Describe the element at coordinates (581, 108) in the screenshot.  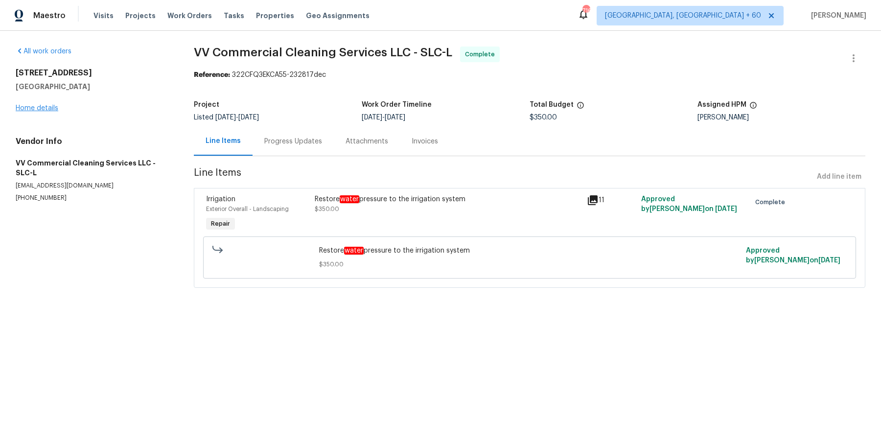
I see `span: The total cost of line items that have been proposed by Opendoor. This sum includes line items th...` at that location.